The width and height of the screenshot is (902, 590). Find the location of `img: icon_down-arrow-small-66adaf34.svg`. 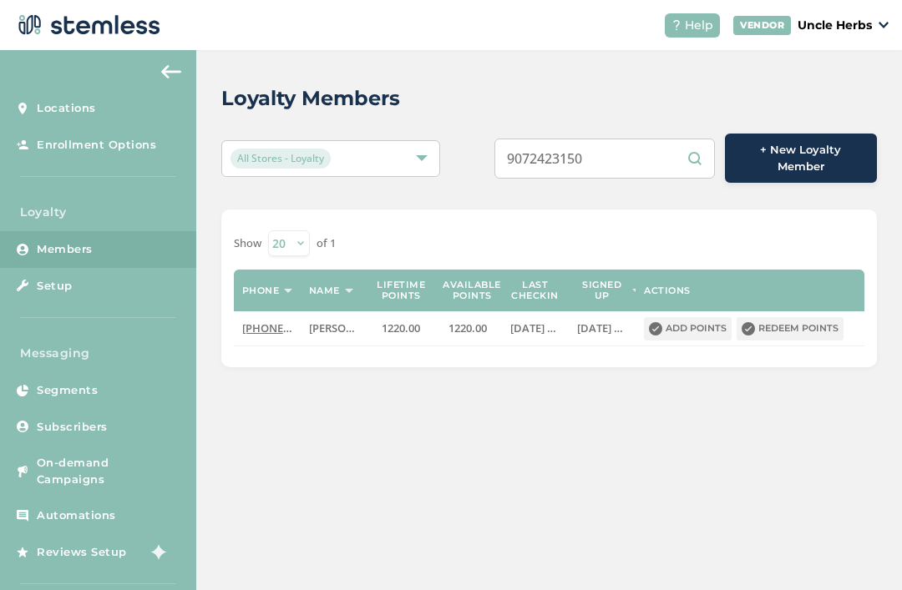

img: icon_down-arrow-small-66adaf34.svg is located at coordinates (884, 25).